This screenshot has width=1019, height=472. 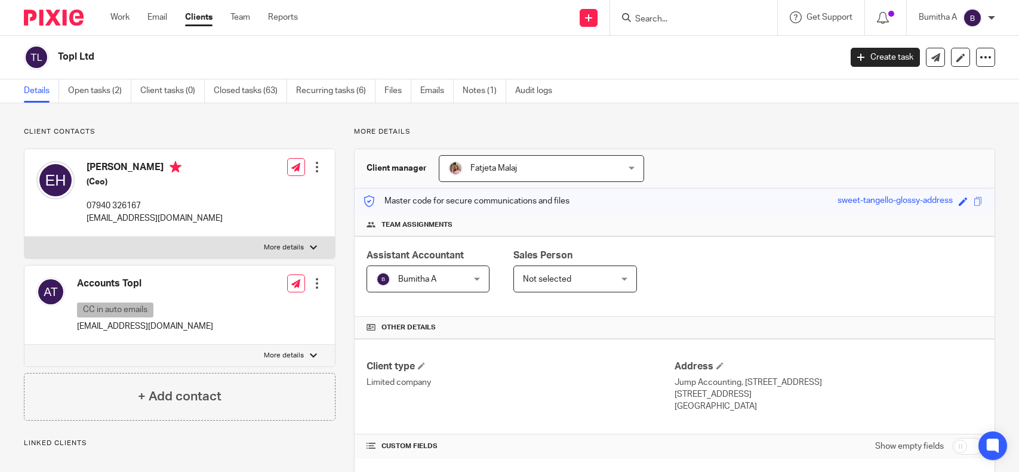 What do you see at coordinates (521, 447) in the screenshot?
I see `h4: CUSTOM FIELDS` at bounding box center [521, 447].